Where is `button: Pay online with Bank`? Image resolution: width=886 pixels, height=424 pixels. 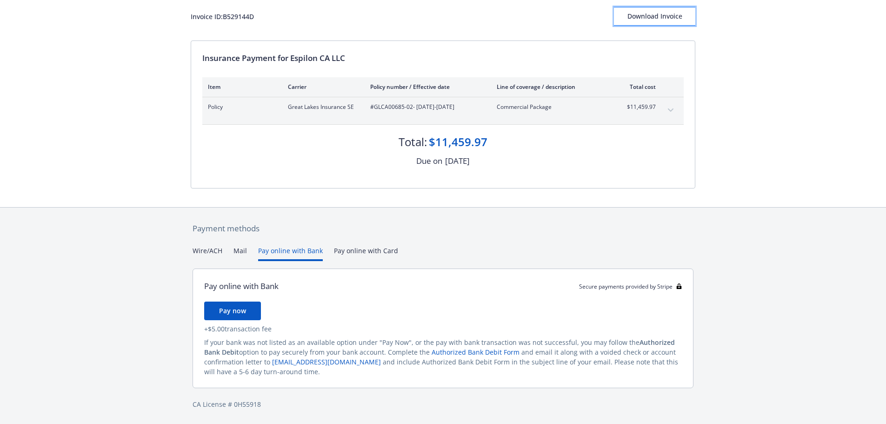 button: Pay online with Bank is located at coordinates (290, 253).